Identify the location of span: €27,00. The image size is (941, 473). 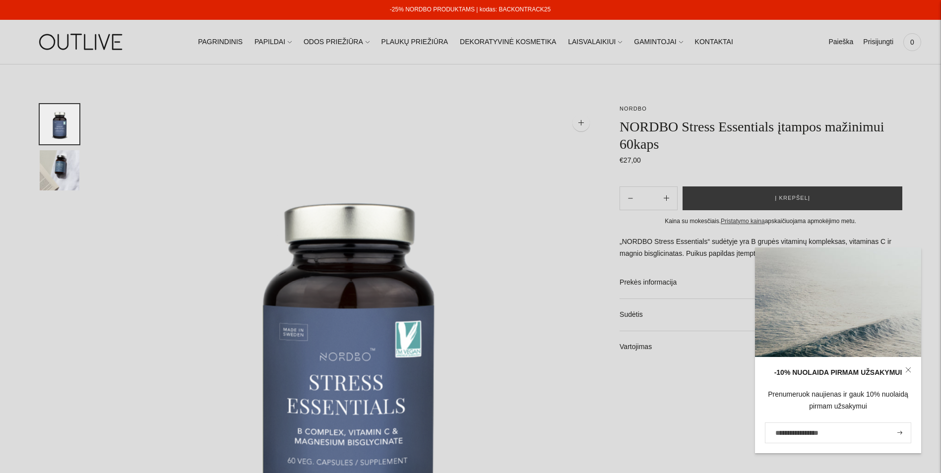
(630, 160).